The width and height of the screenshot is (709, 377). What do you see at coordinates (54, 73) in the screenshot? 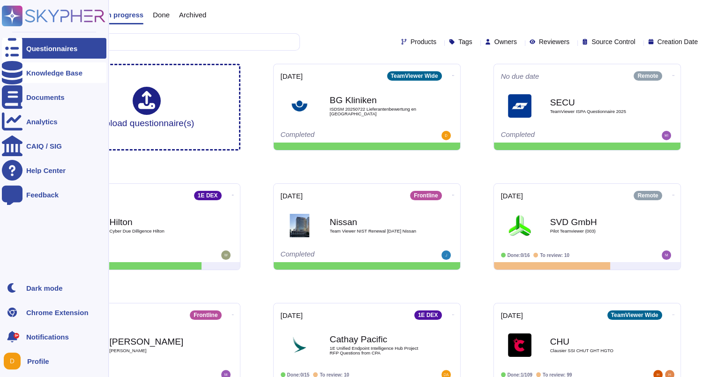
I see `a: Knowledge Base` at bounding box center [54, 73].